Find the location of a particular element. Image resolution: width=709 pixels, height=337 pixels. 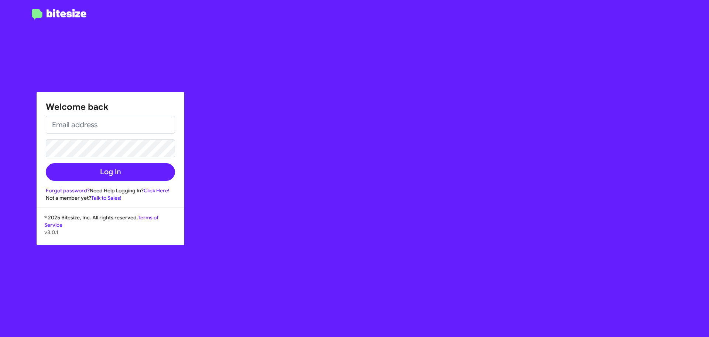

button: Log In is located at coordinates (110, 172).